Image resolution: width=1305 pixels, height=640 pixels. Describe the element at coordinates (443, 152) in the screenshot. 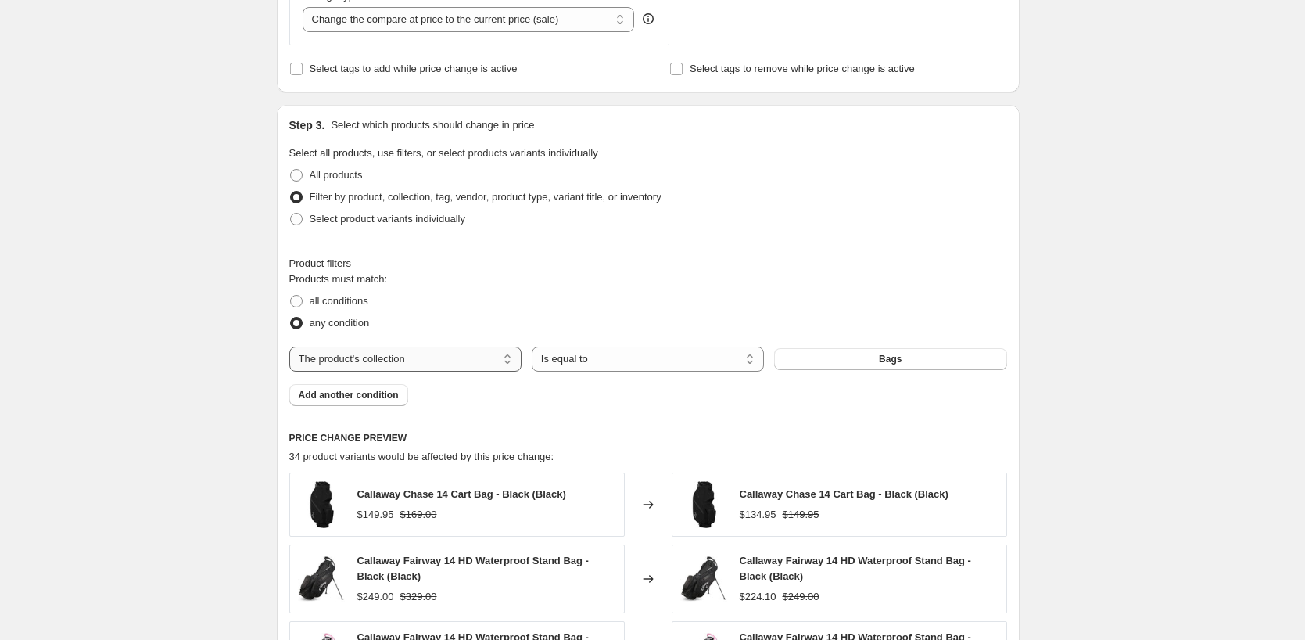

I see `span: Select all products, use filters, or select products variants individually` at that location.